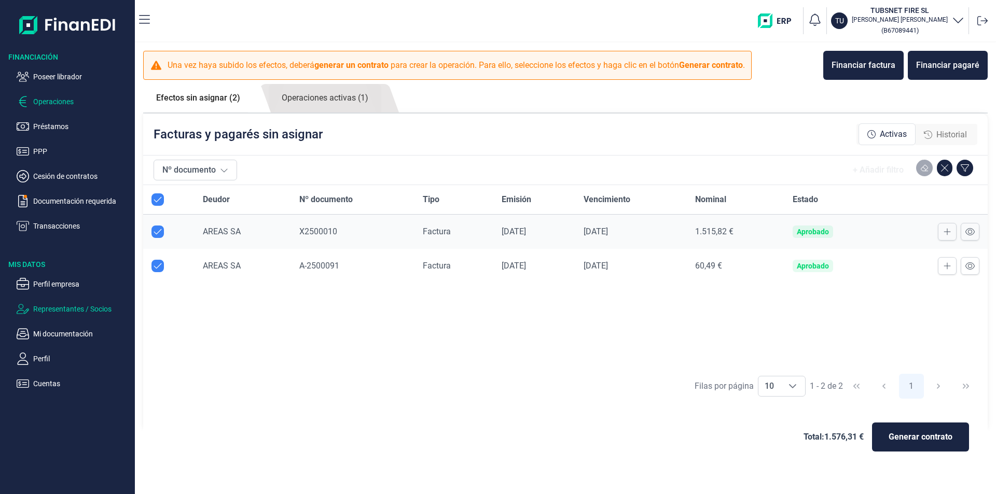 The width and height of the screenshot is (996, 494). Describe the element at coordinates (724, 387) in the screenshot. I see `div: Filas por página` at that location.